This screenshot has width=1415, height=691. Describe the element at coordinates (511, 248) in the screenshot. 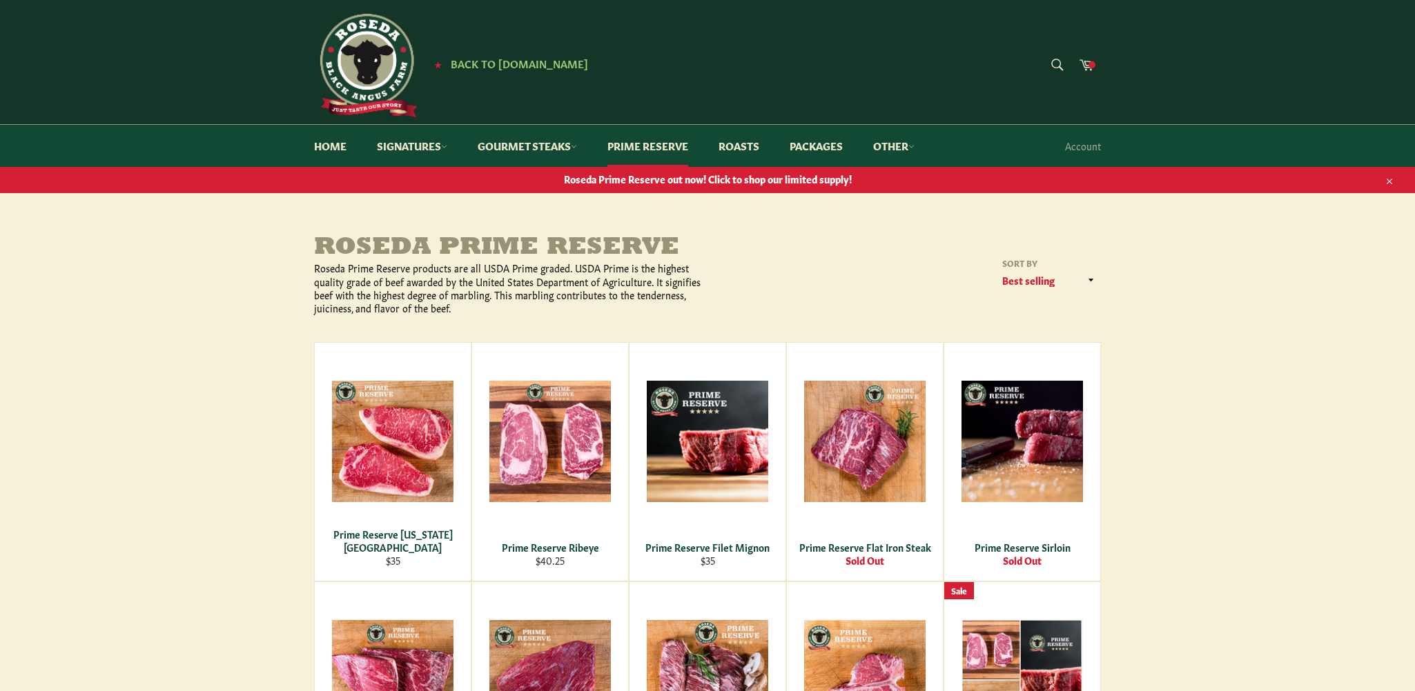

I see `h1: Roseda Prime Reserve` at that location.